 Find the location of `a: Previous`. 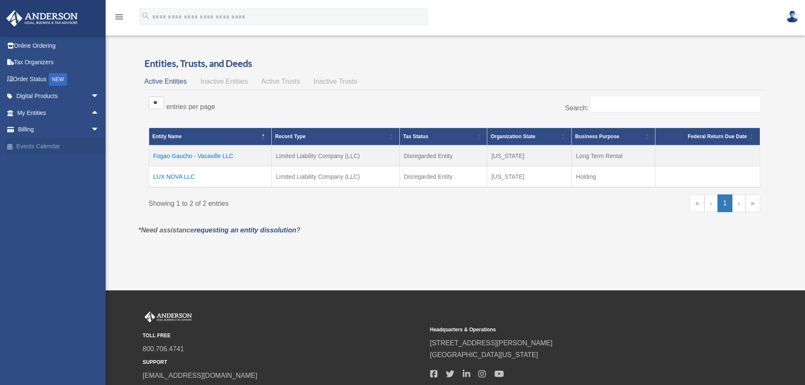

a: Previous is located at coordinates (711, 203).